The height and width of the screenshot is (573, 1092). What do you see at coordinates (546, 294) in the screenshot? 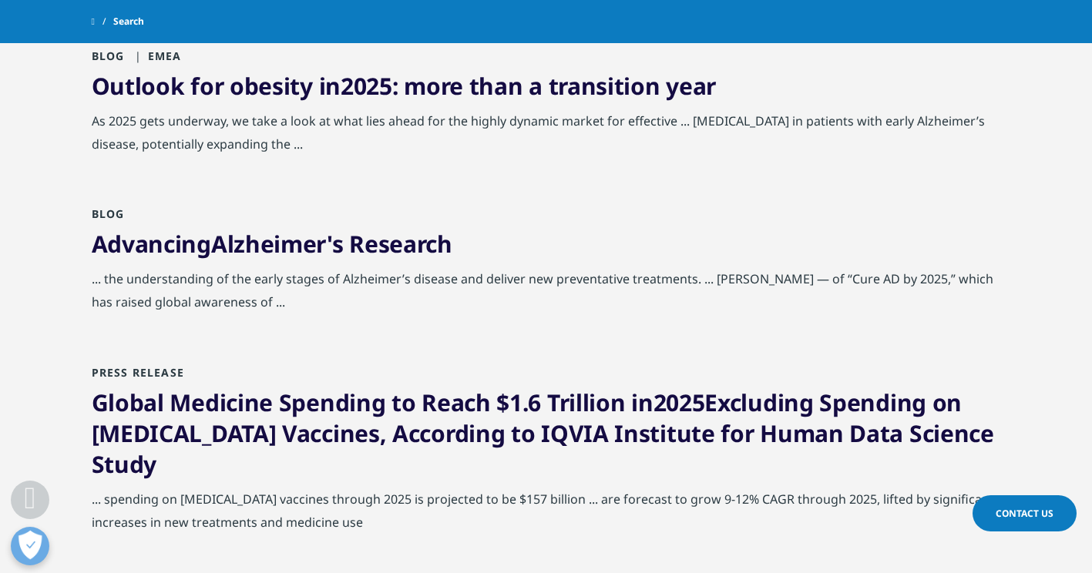
I see `div: ... the understanding of the early stages of Alzheimer’s disease and deliver new preventative tre...` at bounding box center [546, 294].